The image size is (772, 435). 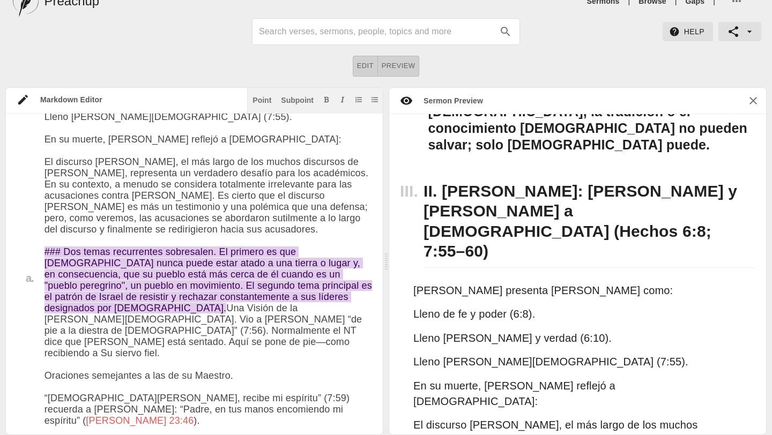 What do you see at coordinates (376, 32) in the screenshot?
I see `input: Search sermons` at bounding box center [376, 32].